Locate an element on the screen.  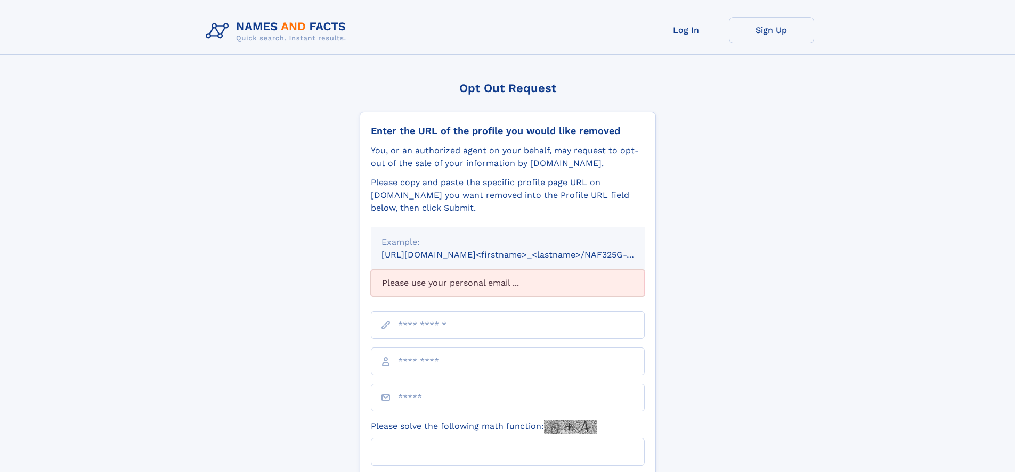
div: Enter the URL of the profile you would like removed is located at coordinates (508, 131).